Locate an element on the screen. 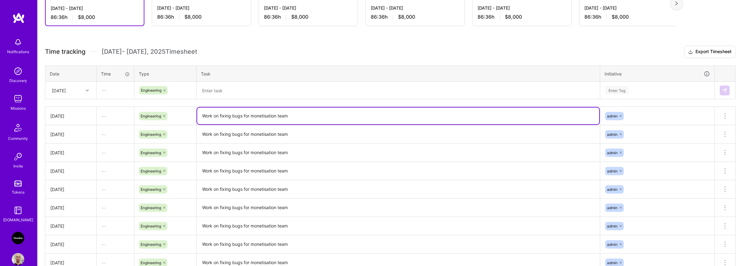 The height and width of the screenshot is (266, 743). a: User Avatar is located at coordinates (18, 259).